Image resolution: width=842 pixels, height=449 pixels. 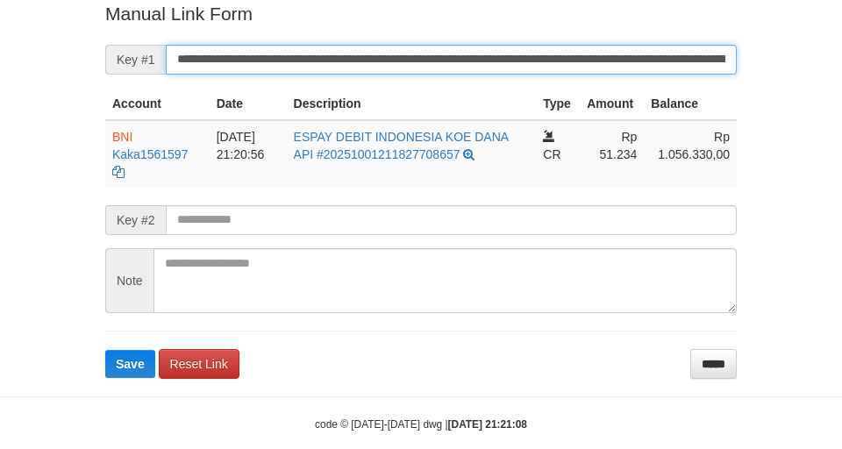 I want to click on span: Note, so click(x=129, y=281).